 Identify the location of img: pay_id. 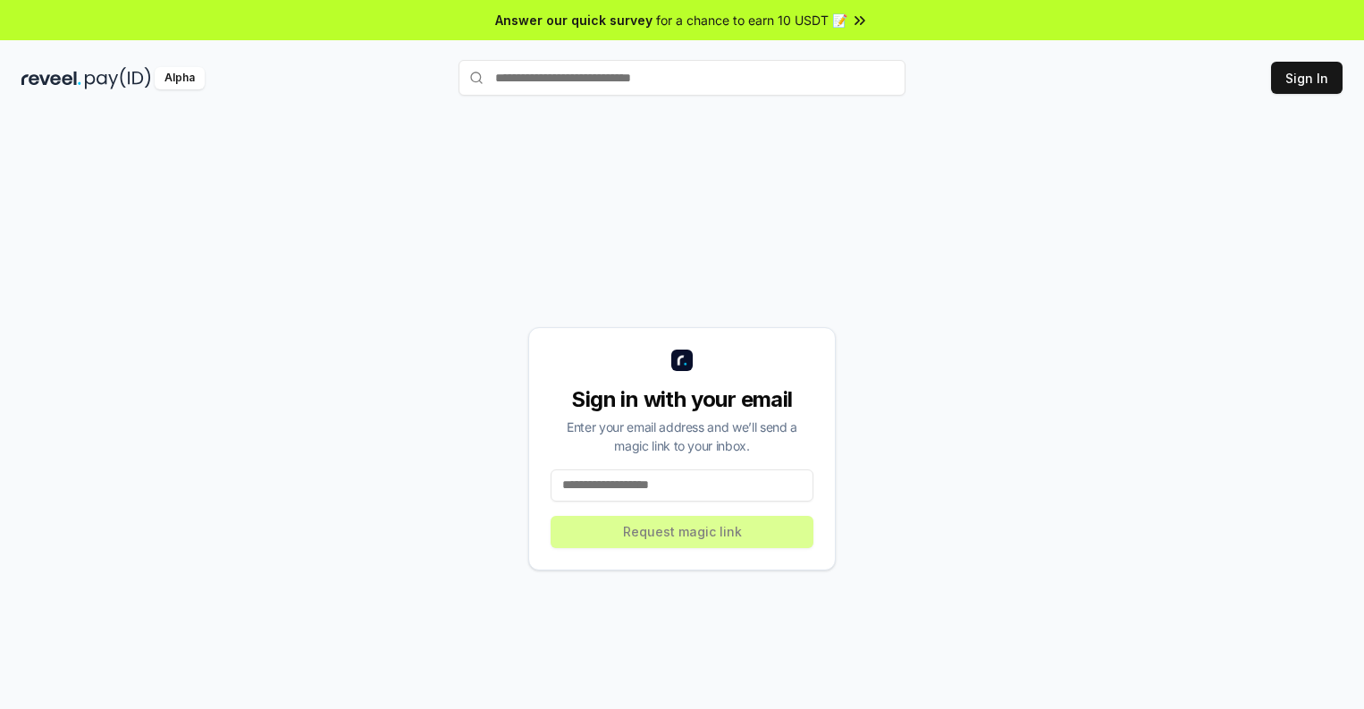
(118, 78).